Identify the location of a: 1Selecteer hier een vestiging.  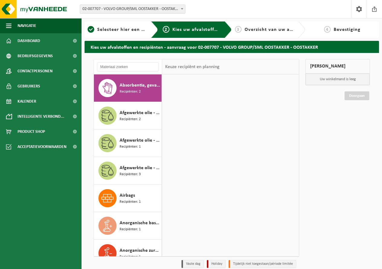
(117, 30).